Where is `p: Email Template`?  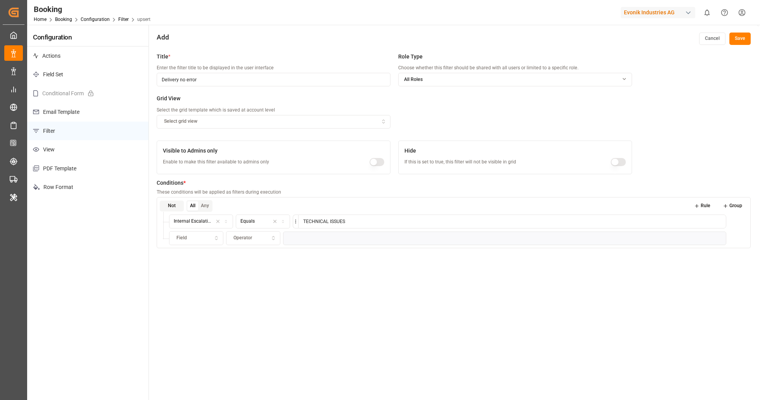
p: Email Template is located at coordinates (88, 112).